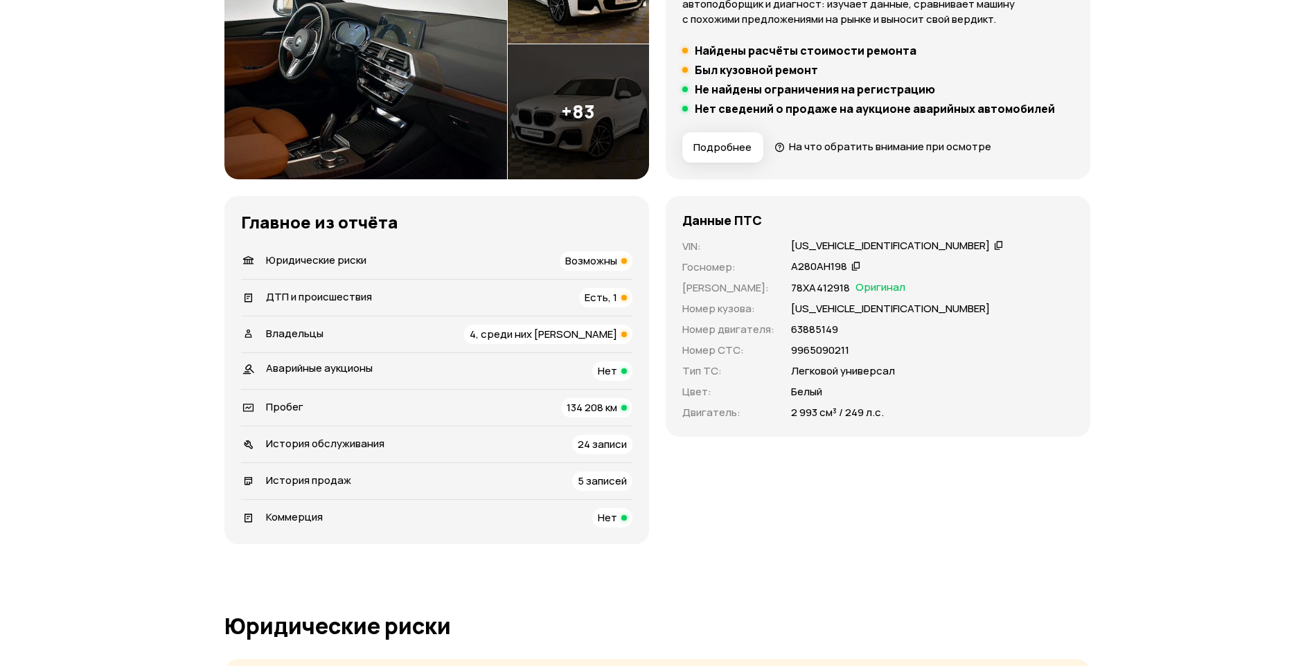 This screenshot has height=666, width=1314. Describe the element at coordinates (592, 407) in the screenshot. I see `span: 134 208 км` at that location.